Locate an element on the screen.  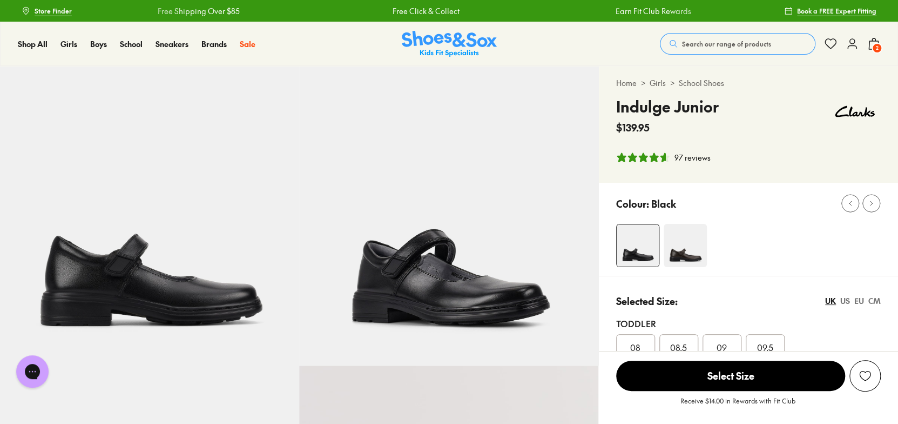
button: Open gorgias live chat is located at coordinates (22, 20).